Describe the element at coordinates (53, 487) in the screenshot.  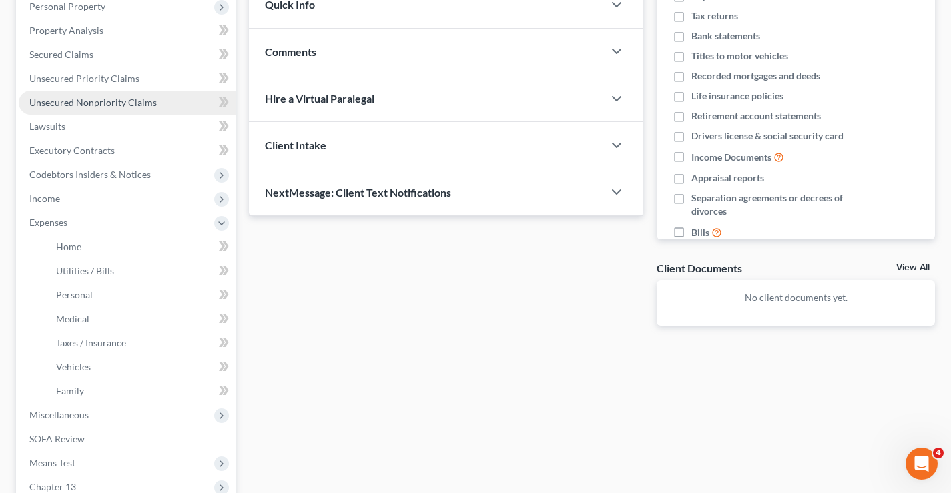
I see `span: Chapter 13` at that location.